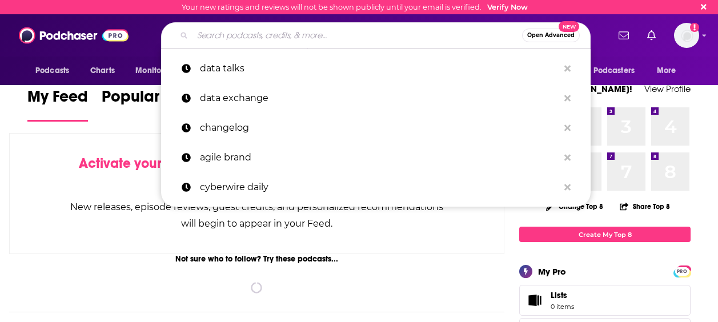 This screenshot has height=322, width=718. What do you see at coordinates (605, 234) in the screenshot?
I see `a: Create My Top 8` at bounding box center [605, 234].